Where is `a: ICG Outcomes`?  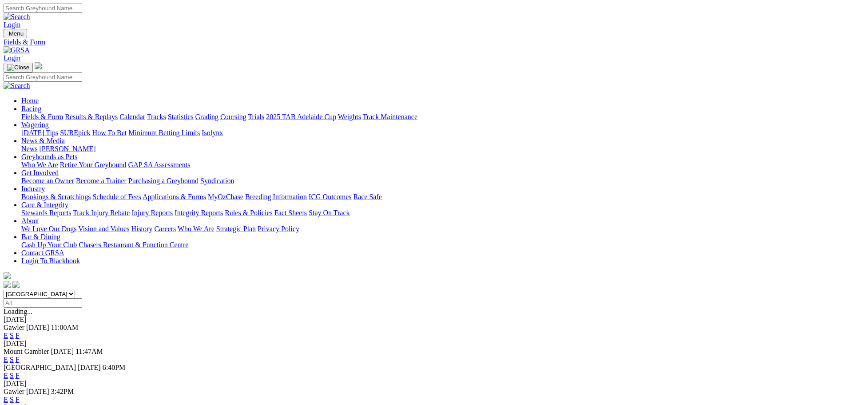
a: ICG Outcomes is located at coordinates (330, 196).